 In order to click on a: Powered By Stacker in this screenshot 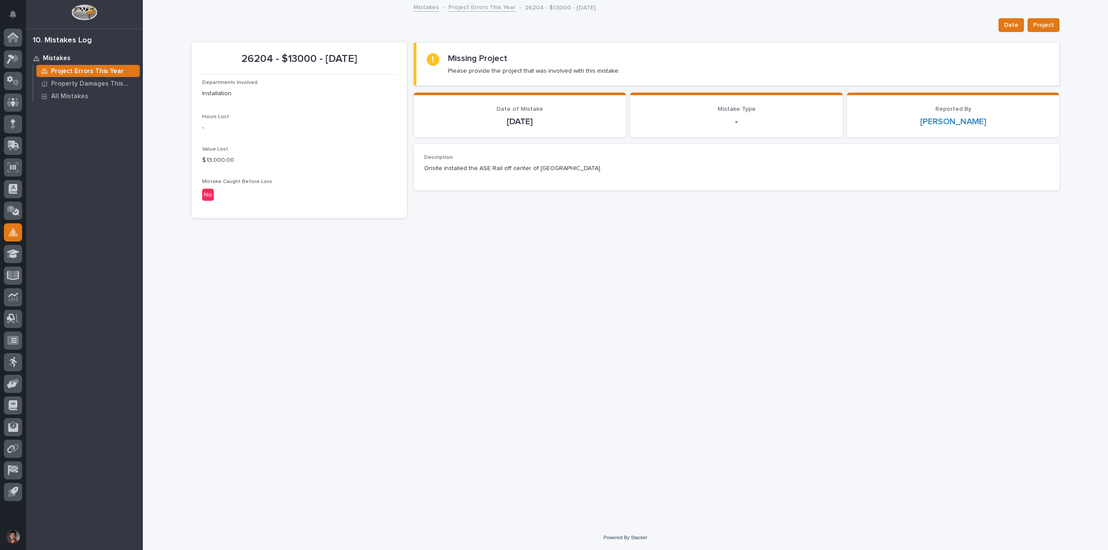, I will do `click(625, 538)`.